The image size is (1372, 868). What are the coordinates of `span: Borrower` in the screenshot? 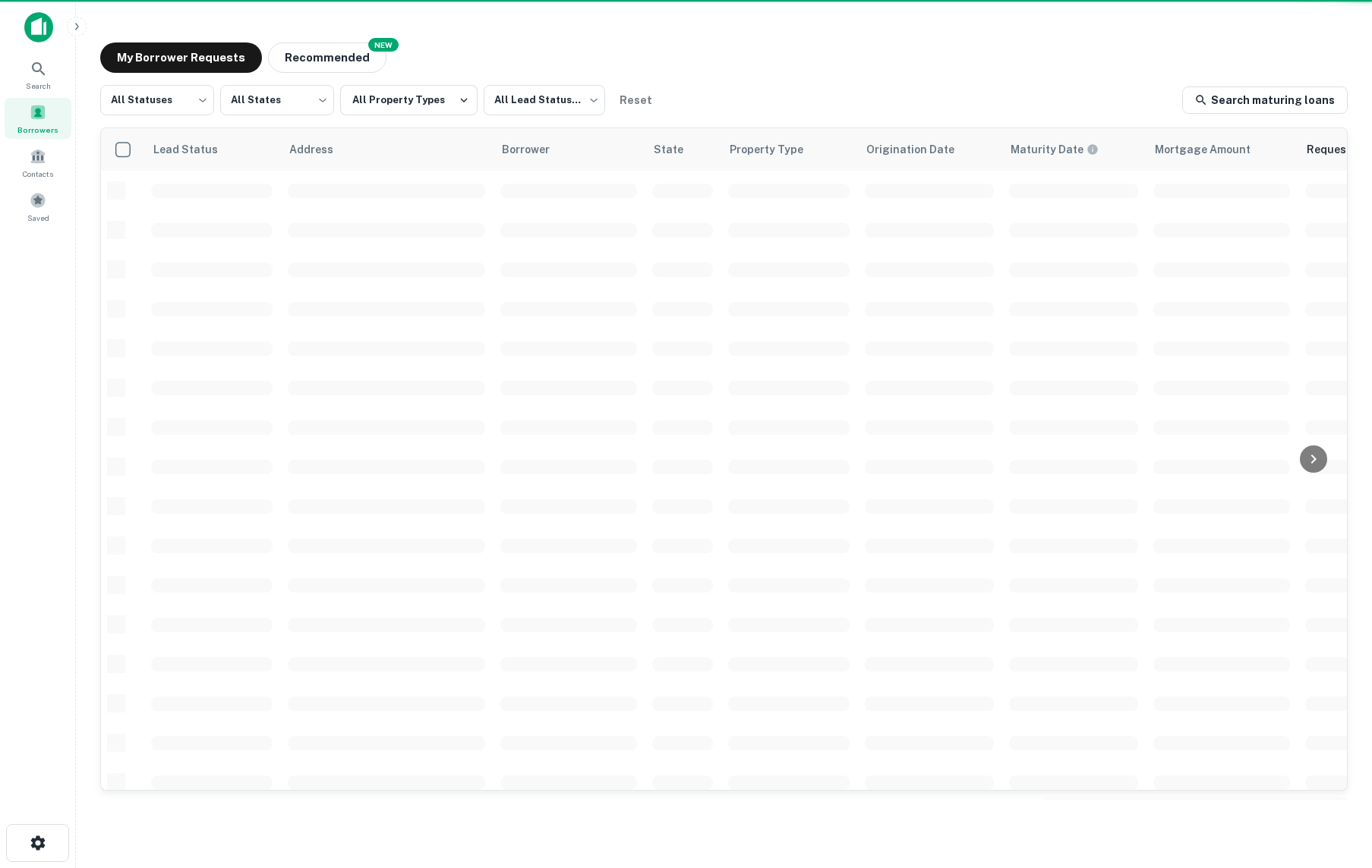 It's located at (535, 150).